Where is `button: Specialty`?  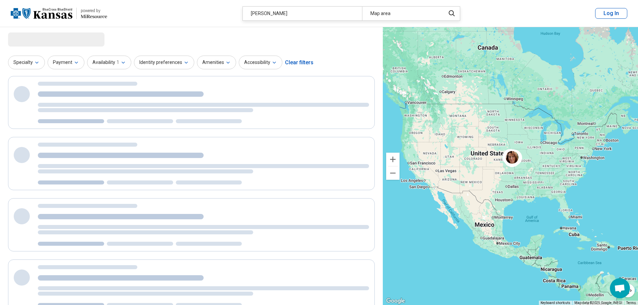 button: Specialty is located at coordinates (26, 62).